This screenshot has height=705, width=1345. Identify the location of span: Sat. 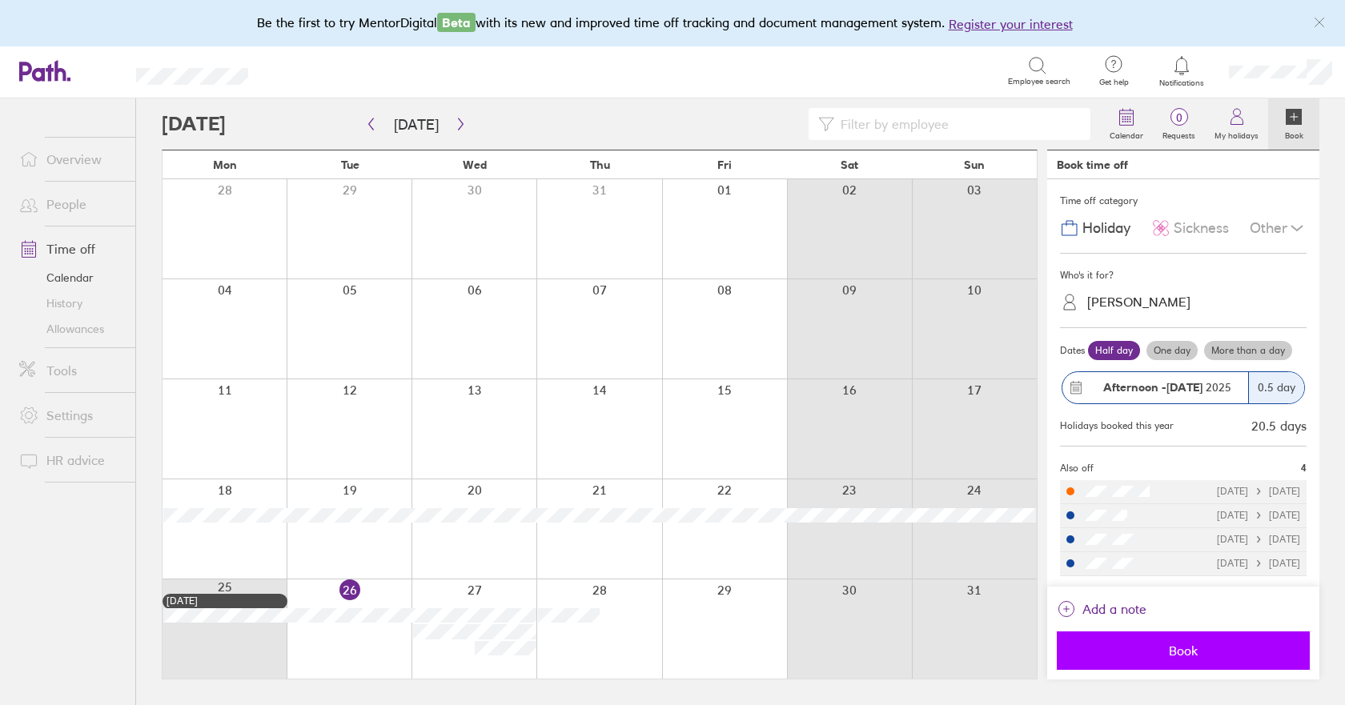
(850, 165).